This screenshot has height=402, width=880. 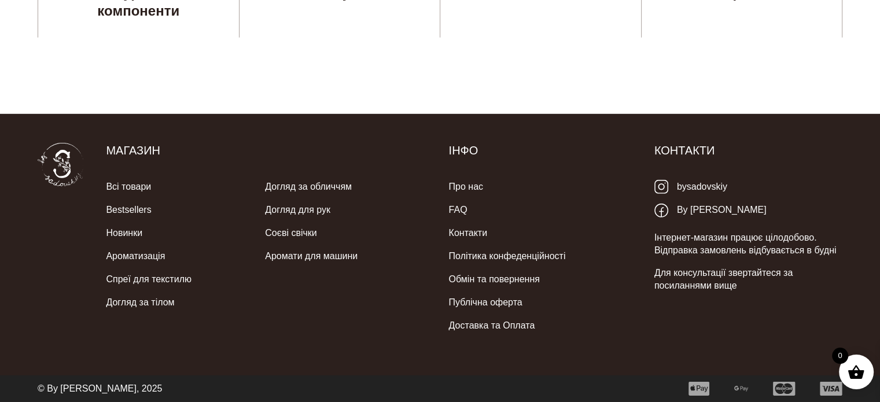 What do you see at coordinates (494, 280) in the screenshot?
I see `a: Обмін та повернення` at bounding box center [494, 280].